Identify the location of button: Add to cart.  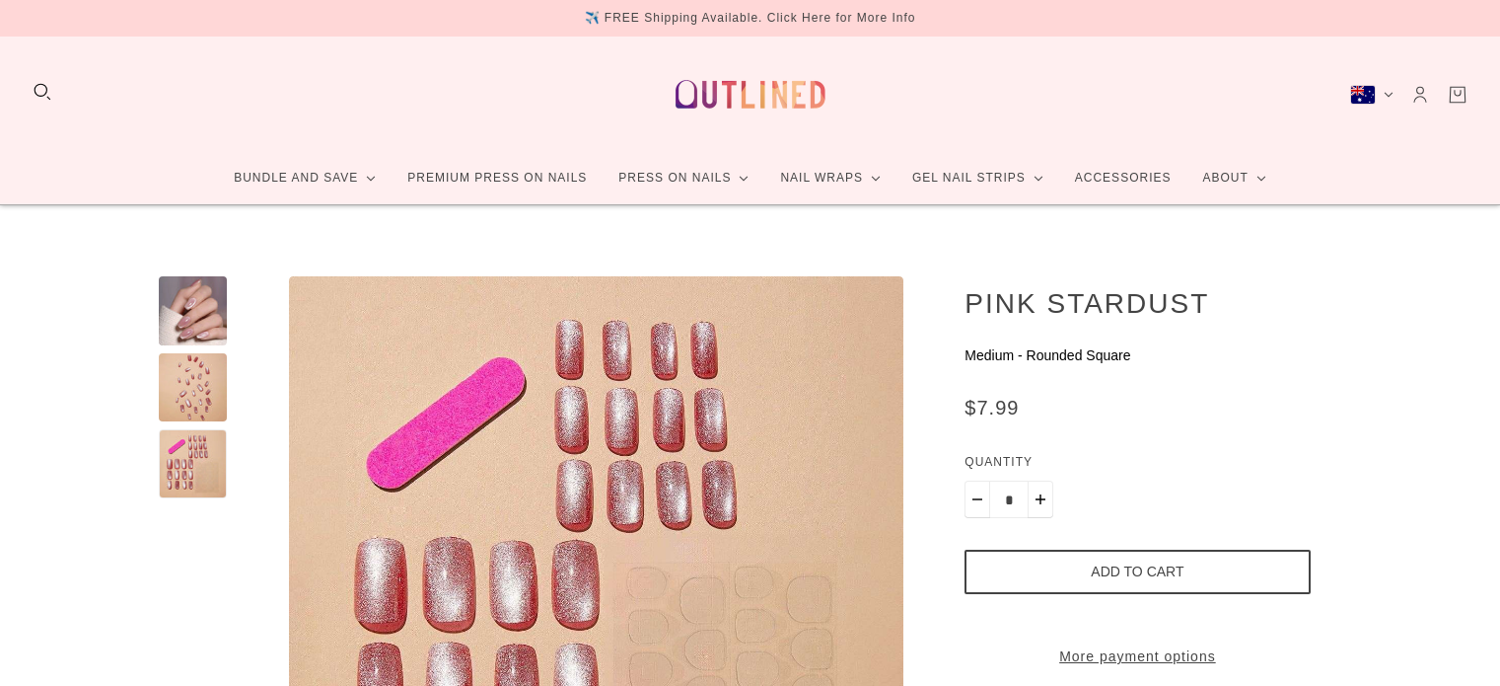
(1137, 571).